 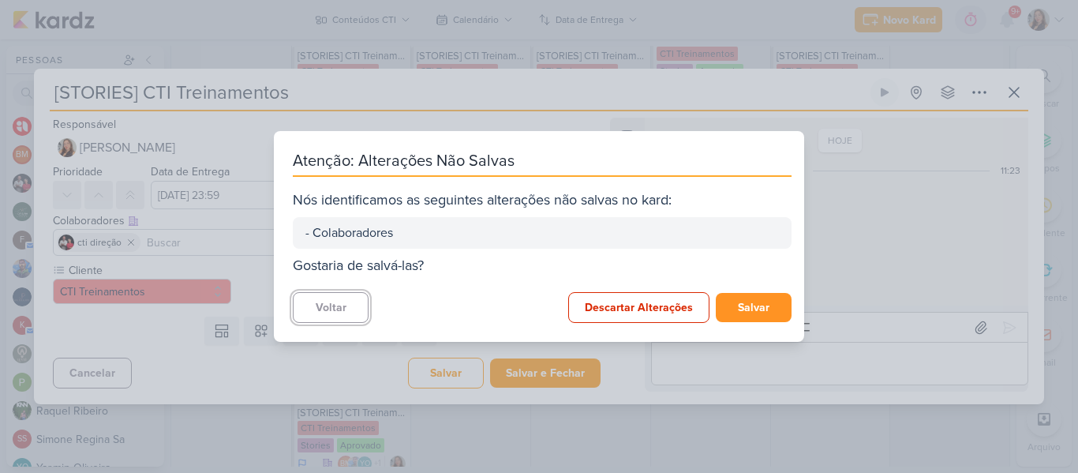 I want to click on div: Gostaria de salvá-las?, so click(x=542, y=265).